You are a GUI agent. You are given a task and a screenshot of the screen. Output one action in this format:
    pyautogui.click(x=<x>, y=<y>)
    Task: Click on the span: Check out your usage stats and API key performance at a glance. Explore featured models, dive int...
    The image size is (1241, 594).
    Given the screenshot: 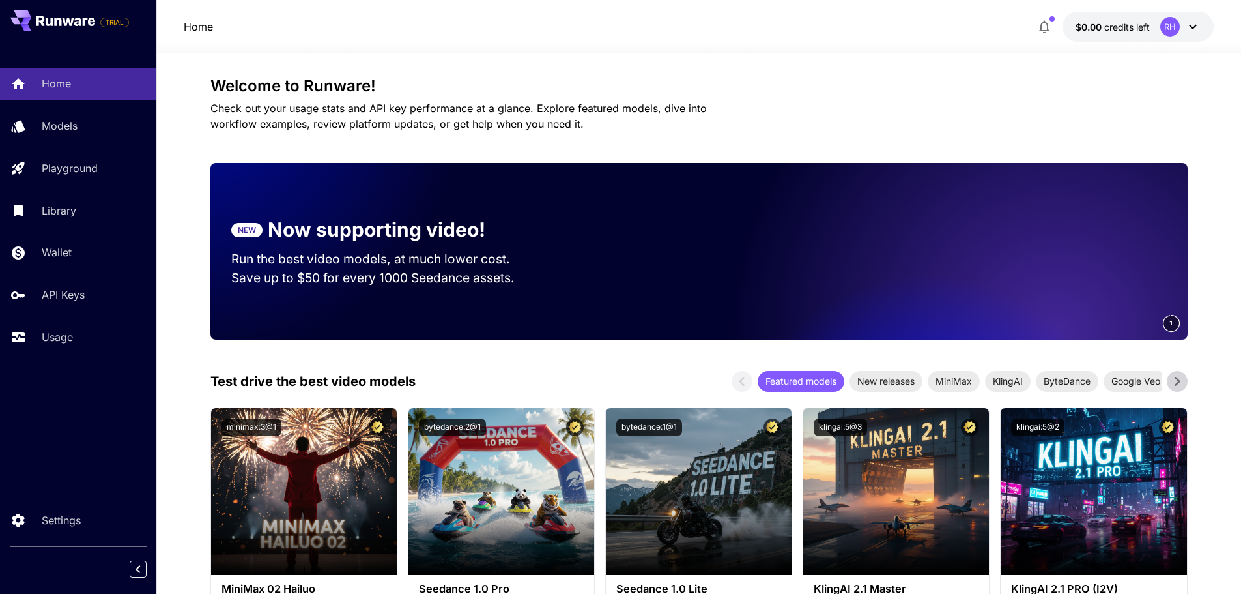 What is the action you would take?
    pyautogui.click(x=459, y=116)
    